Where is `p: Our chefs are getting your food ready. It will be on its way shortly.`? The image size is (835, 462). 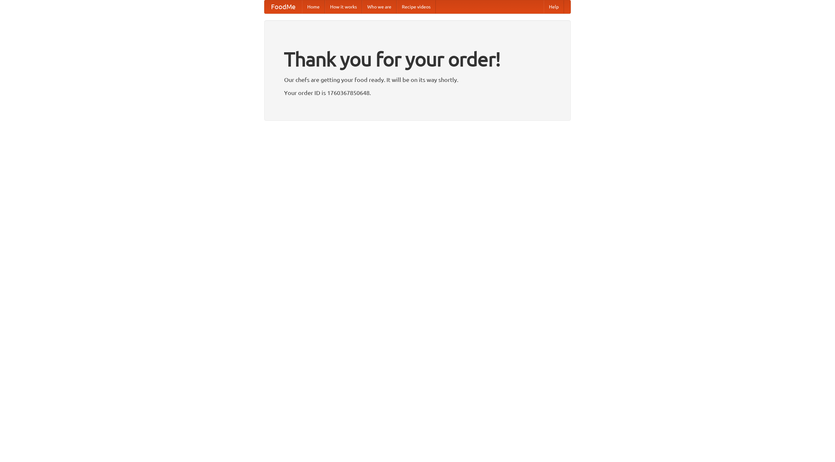
p: Our chefs are getting your food ready. It will be on its way shortly. is located at coordinates (418, 80).